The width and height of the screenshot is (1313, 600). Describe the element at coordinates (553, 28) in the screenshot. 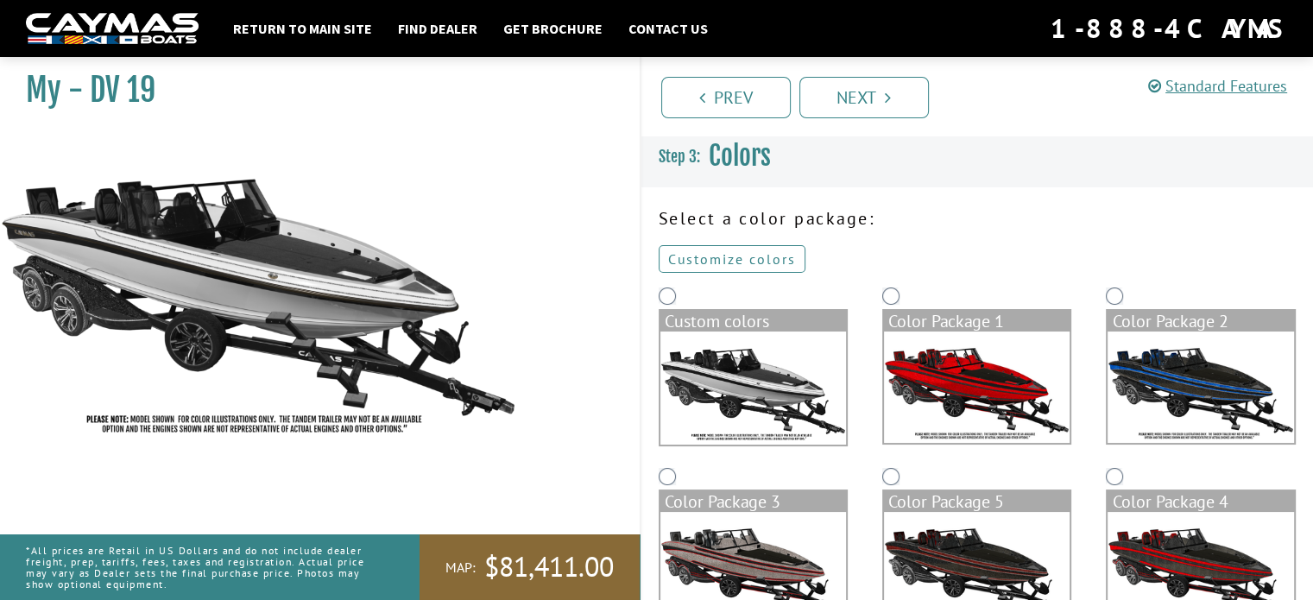

I see `a: Get Brochure` at that location.